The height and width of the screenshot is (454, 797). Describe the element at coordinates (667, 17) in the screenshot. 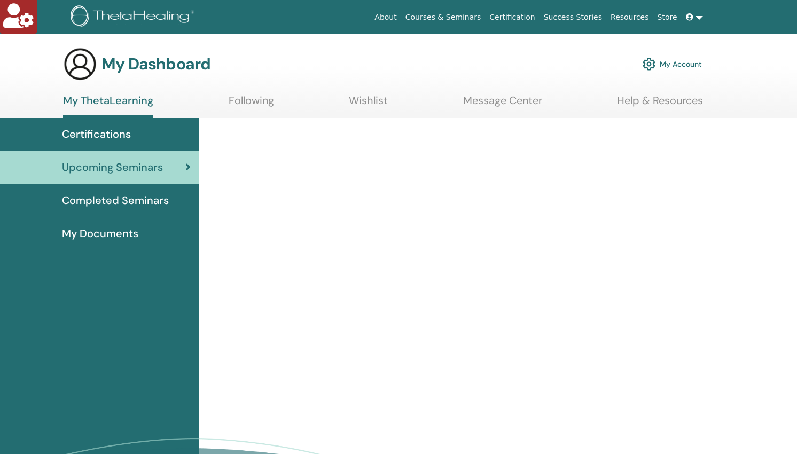

I see `a: Store` at that location.